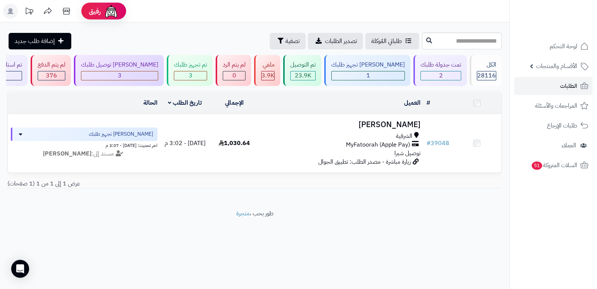 Image resolution: width=597 pixels, height=289 pixels. What do you see at coordinates (413, 103) in the screenshot?
I see `a: العميل` at bounding box center [413, 103].